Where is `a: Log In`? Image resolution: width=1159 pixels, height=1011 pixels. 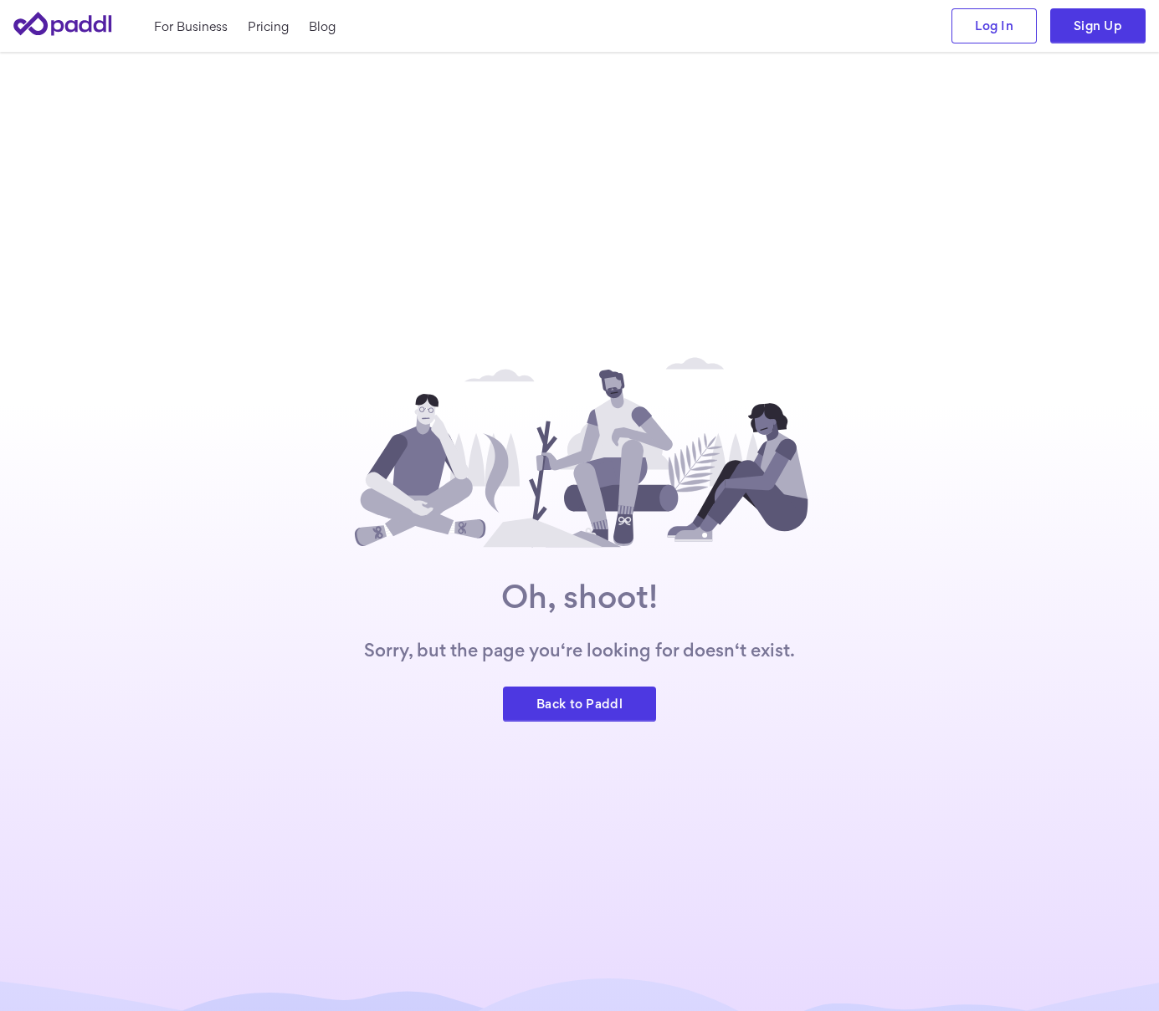 a: Log In is located at coordinates (994, 26).